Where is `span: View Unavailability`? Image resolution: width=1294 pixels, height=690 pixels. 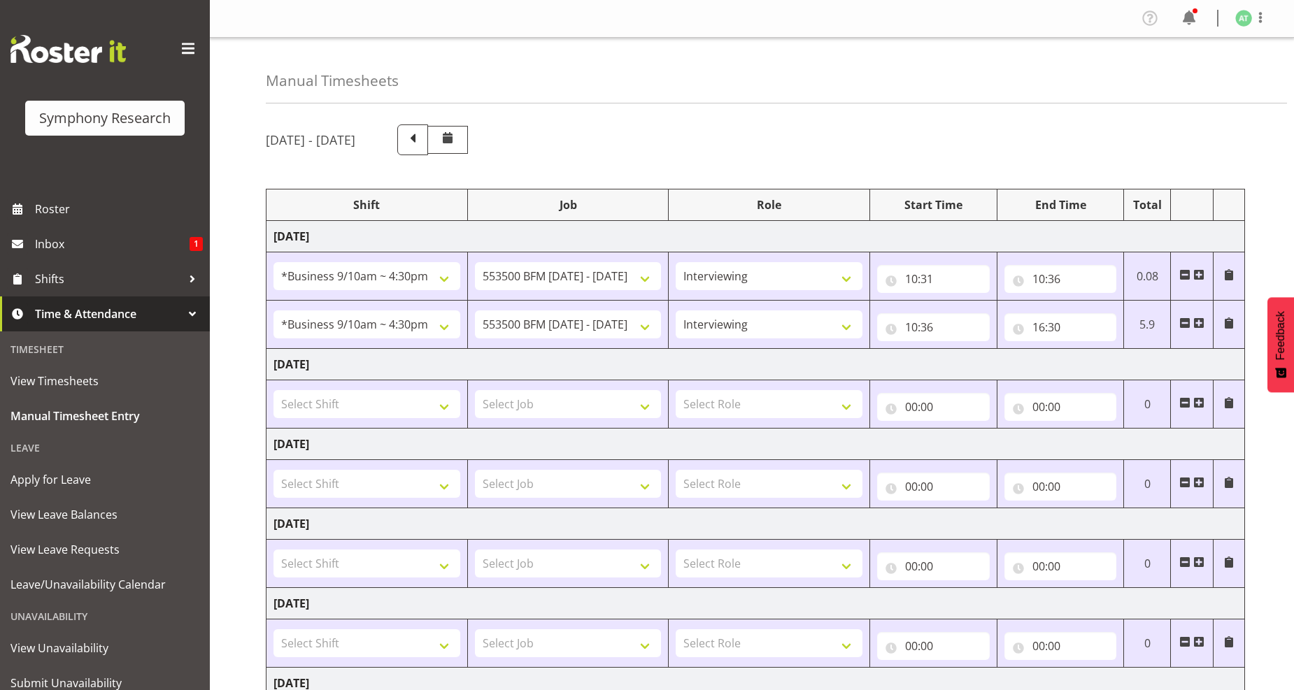
span: View Unavailability is located at coordinates (105, 648).